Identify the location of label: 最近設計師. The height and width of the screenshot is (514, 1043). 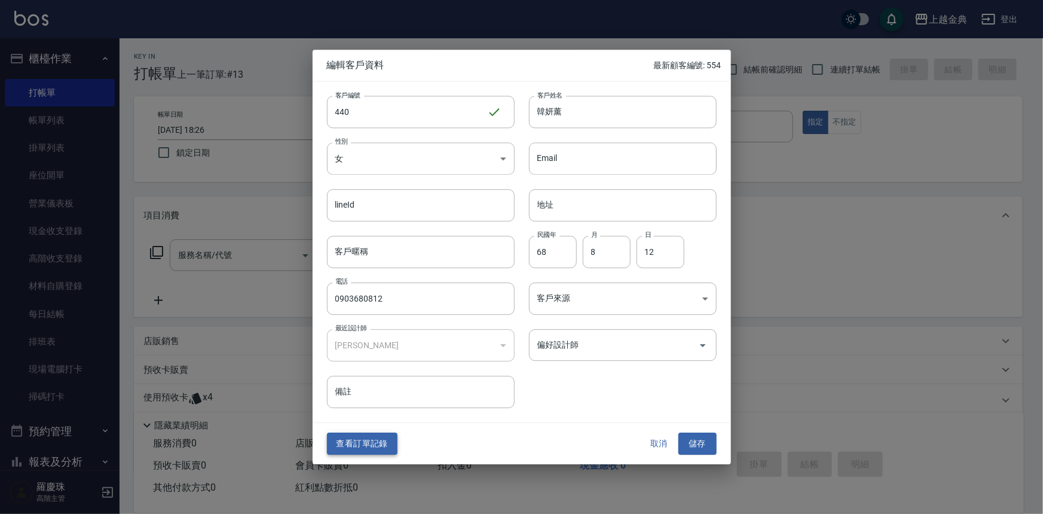
(351, 328).